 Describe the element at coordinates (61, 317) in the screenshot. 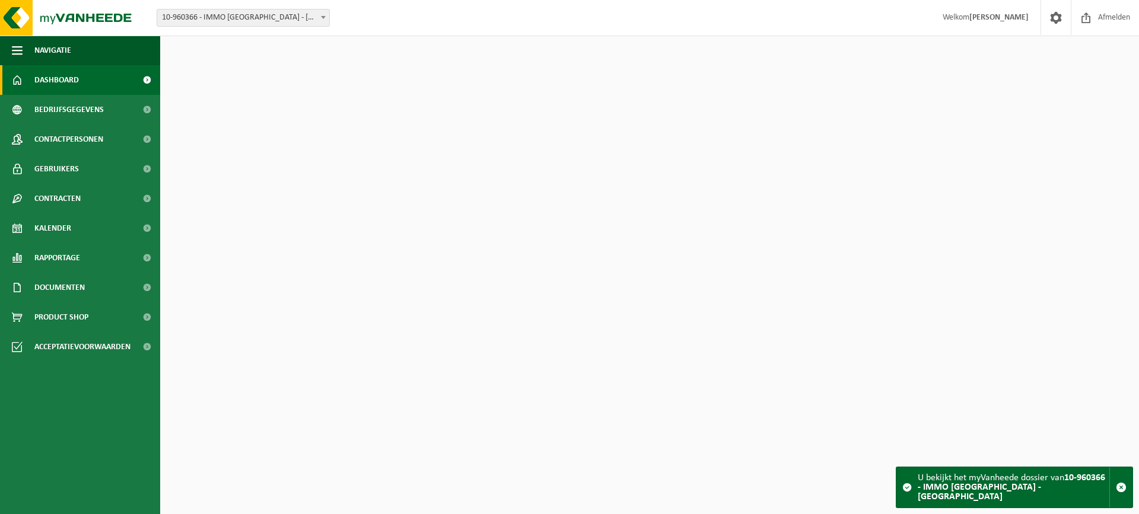

I see `span: Product Shop` at that location.